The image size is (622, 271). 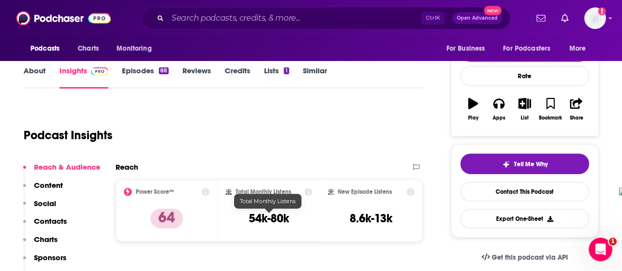 I want to click on div: Share, so click(x=576, y=118).